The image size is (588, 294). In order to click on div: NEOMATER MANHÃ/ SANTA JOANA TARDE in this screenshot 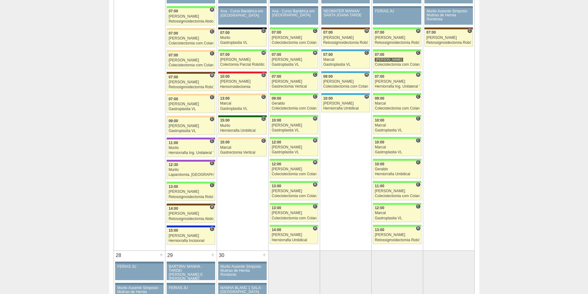, I will do `click(345, 13)`.